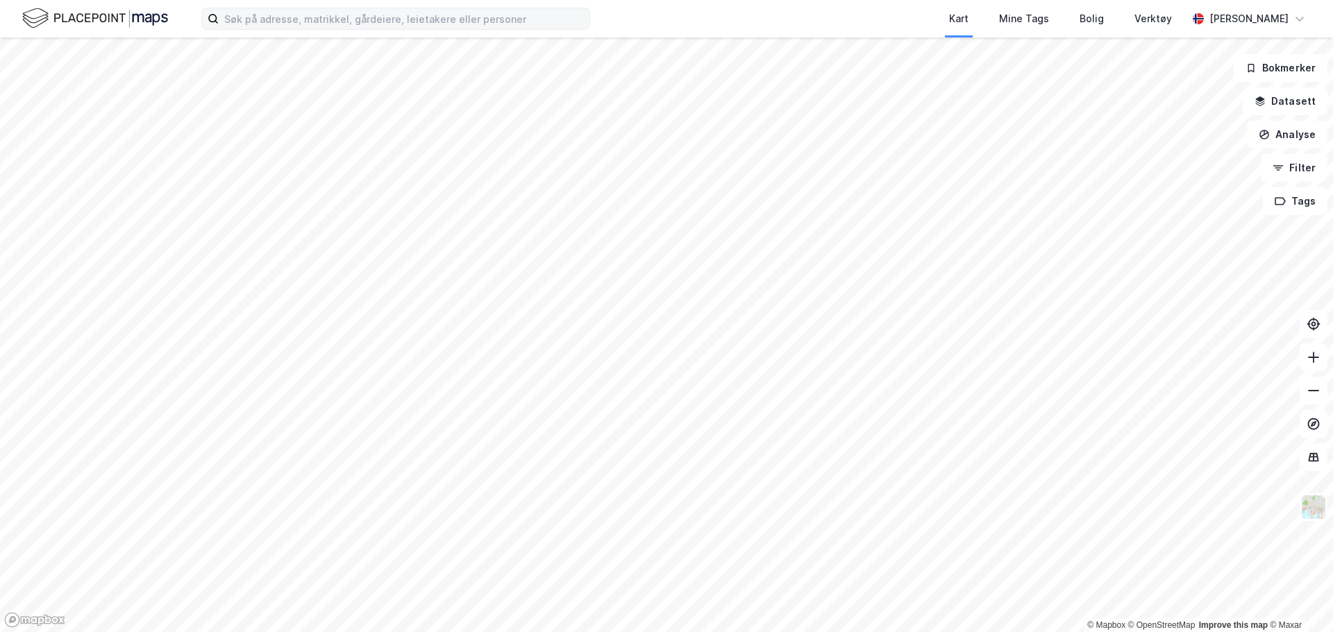  I want to click on div: Mine Tags, so click(1024, 19).